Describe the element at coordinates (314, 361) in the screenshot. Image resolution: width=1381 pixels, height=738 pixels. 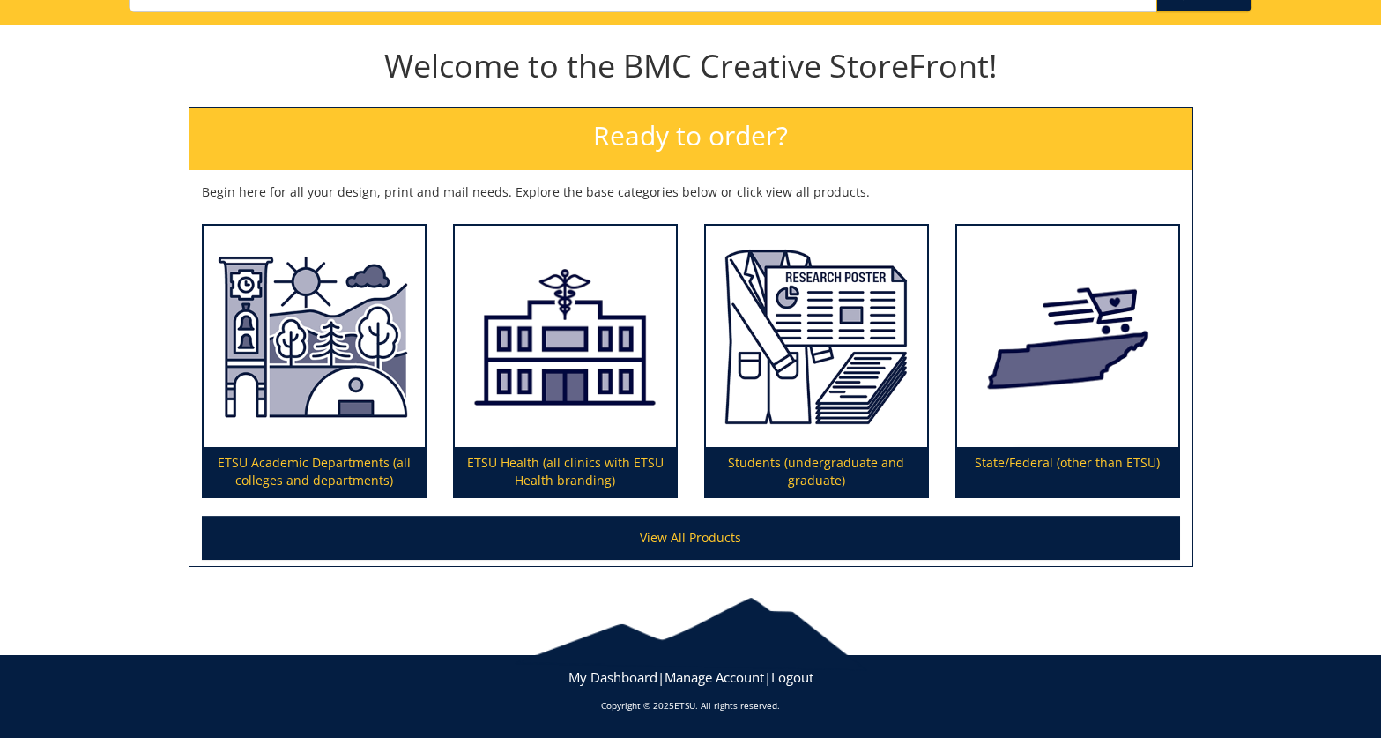
I see `a: ETSU Academic Departments (all colleges and departments)` at that location.